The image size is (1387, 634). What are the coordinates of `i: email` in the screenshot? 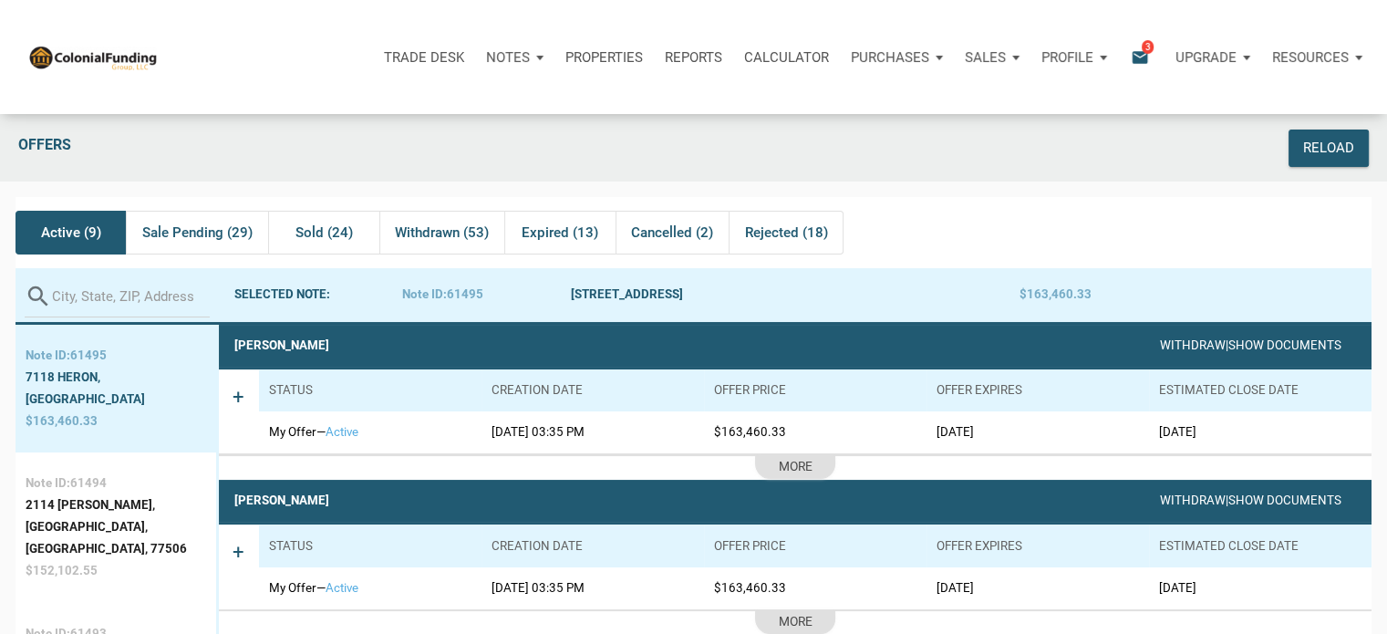 It's located at (1140, 57).